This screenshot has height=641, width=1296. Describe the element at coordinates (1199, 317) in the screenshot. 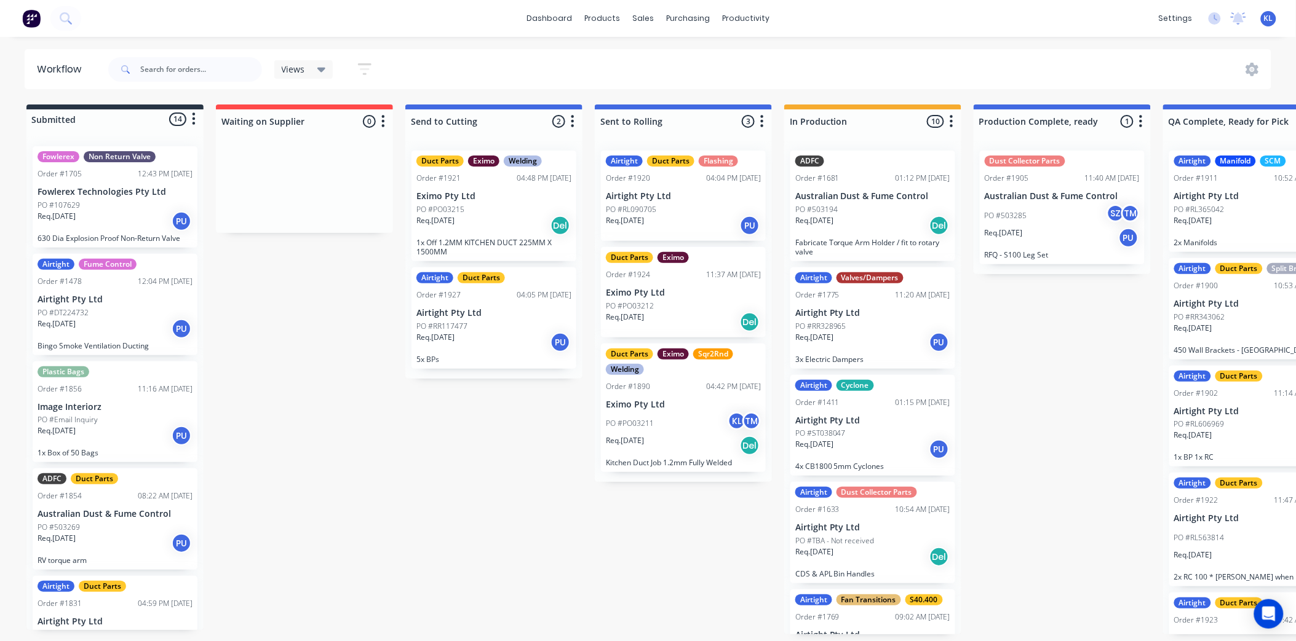

I see `p: PO #RR343062` at that location.